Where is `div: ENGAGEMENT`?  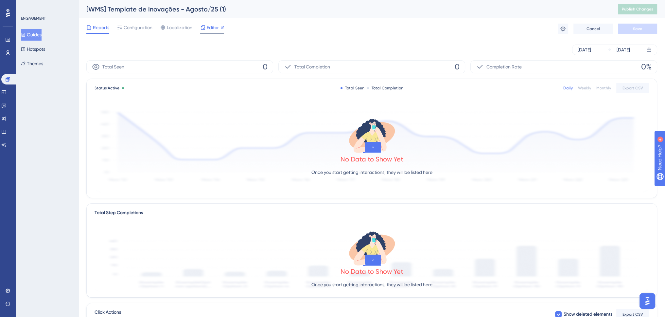
div: ENGAGEMENT is located at coordinates (33, 18).